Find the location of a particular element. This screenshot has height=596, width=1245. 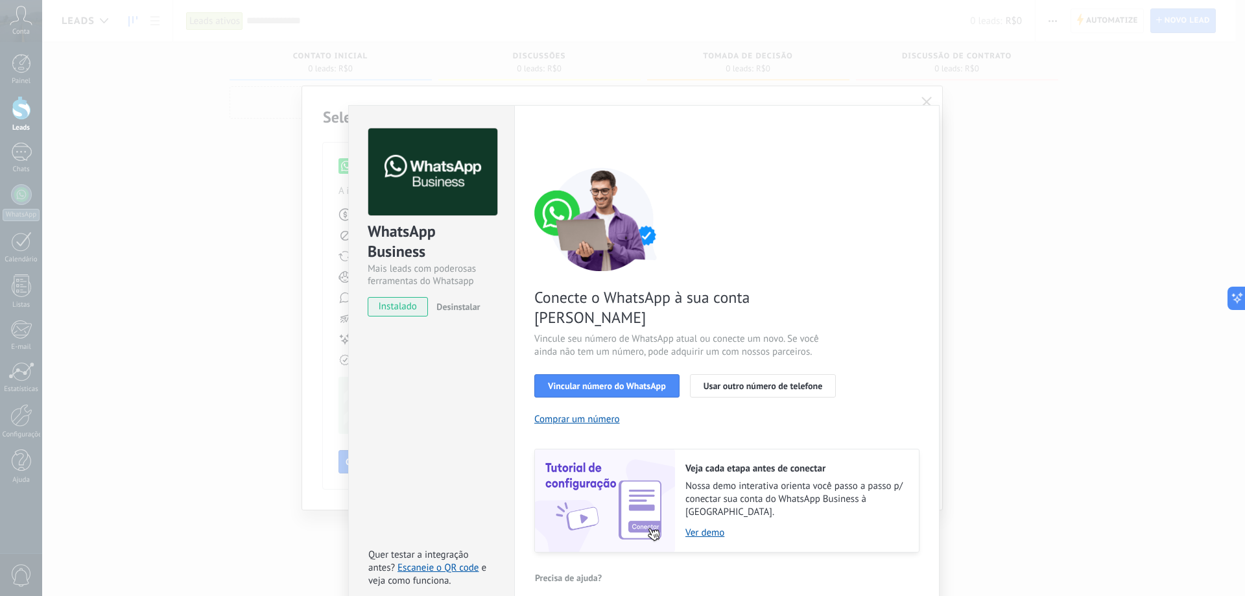

div: WhatsApp Business is located at coordinates (431, 242).